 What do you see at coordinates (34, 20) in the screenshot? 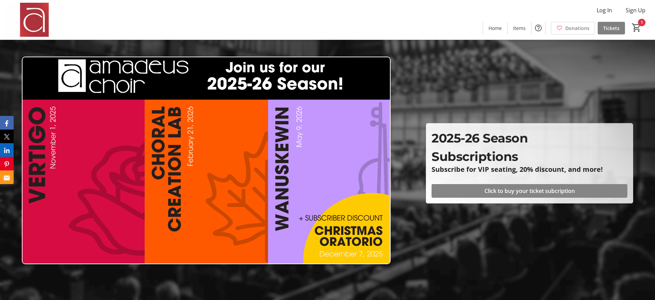
I see `img: Amadeus Choir of Greater Toronto 's Logo` at bounding box center [34, 20].